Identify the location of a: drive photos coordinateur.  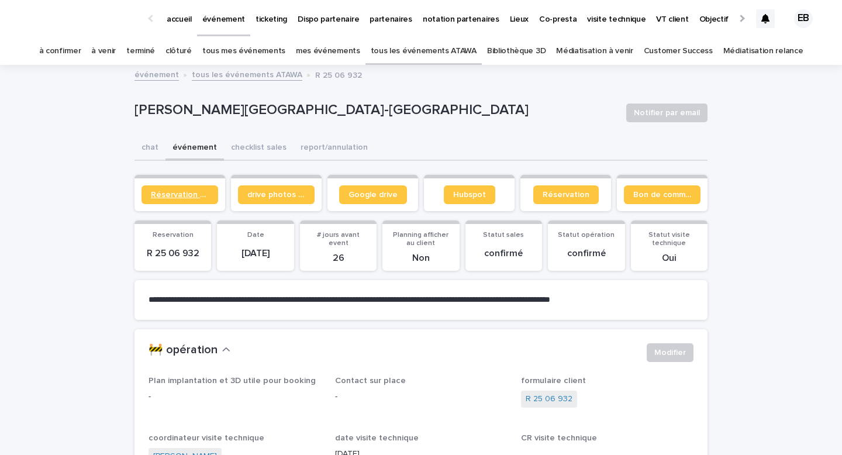
(276, 195).